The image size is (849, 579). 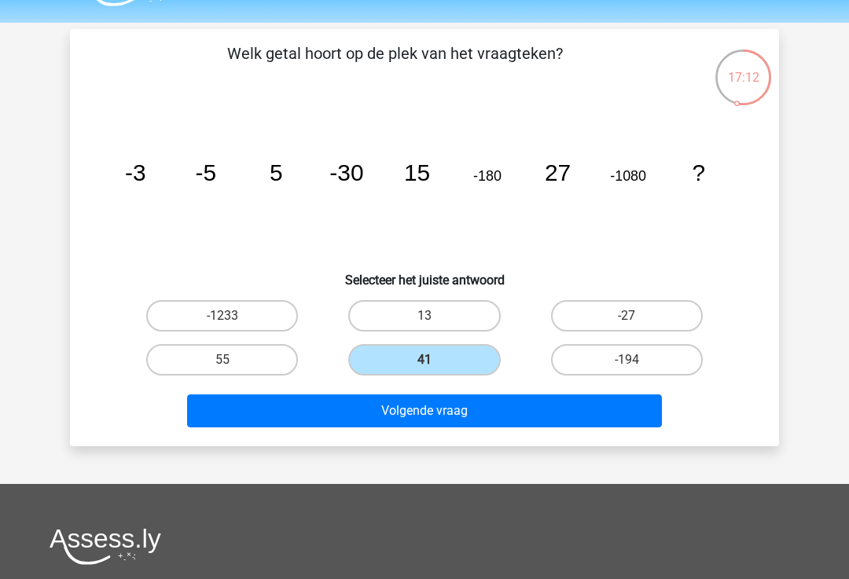 What do you see at coordinates (276, 172) in the screenshot?
I see `tspan: 5` at bounding box center [276, 172].